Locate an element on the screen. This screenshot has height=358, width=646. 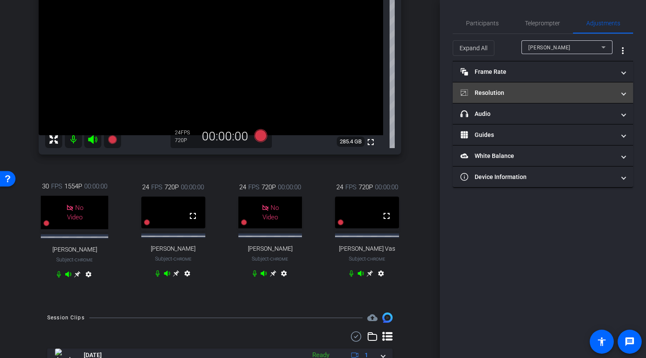
mat-expansion-panel-header: Audio is located at coordinates (543, 114).